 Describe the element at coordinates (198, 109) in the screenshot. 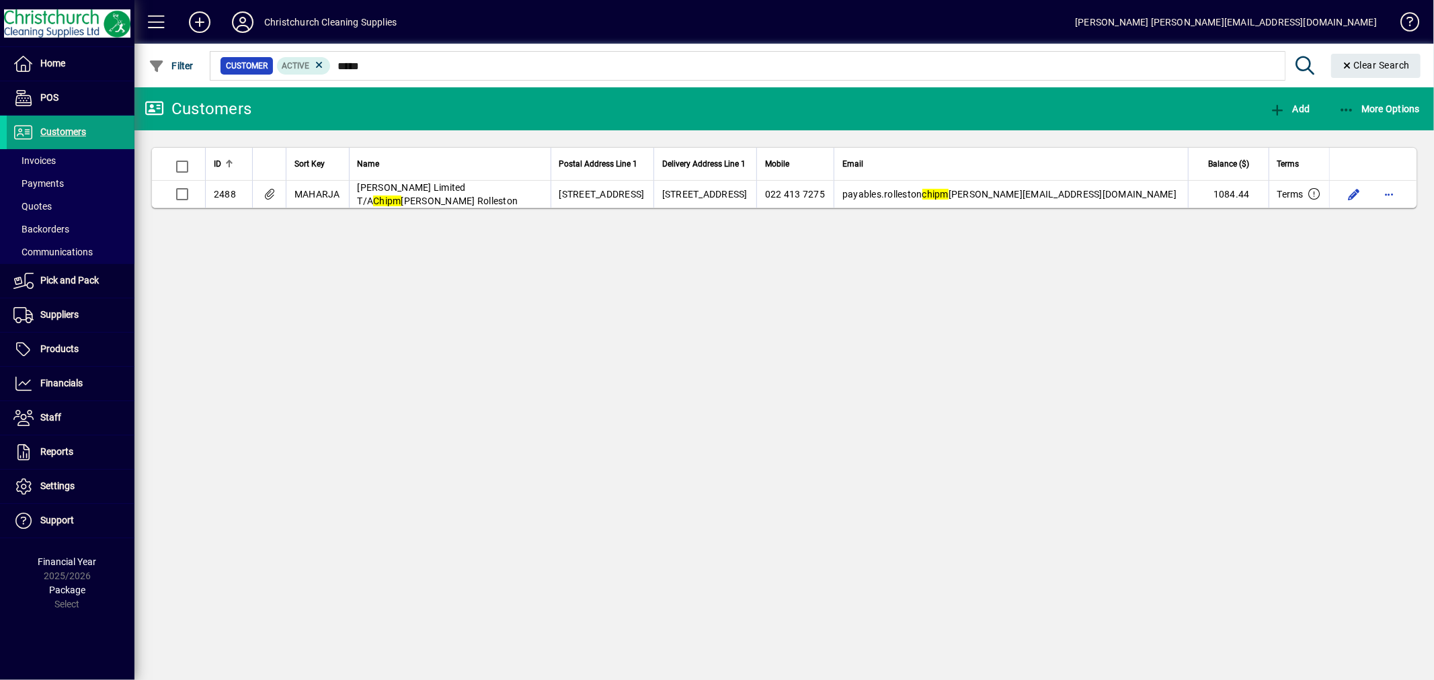

I see `div: Customers` at that location.